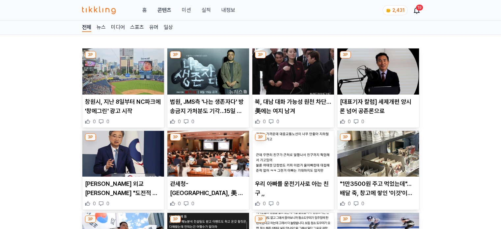  I want to click on div: 3P 창원시, 지난 8일부터 NC파크에 '창에그린' 광고 시작 창원시, 지난 8일부터 NC파크에 '창에그린' 광고 시작 0 0, so click(123, 88).